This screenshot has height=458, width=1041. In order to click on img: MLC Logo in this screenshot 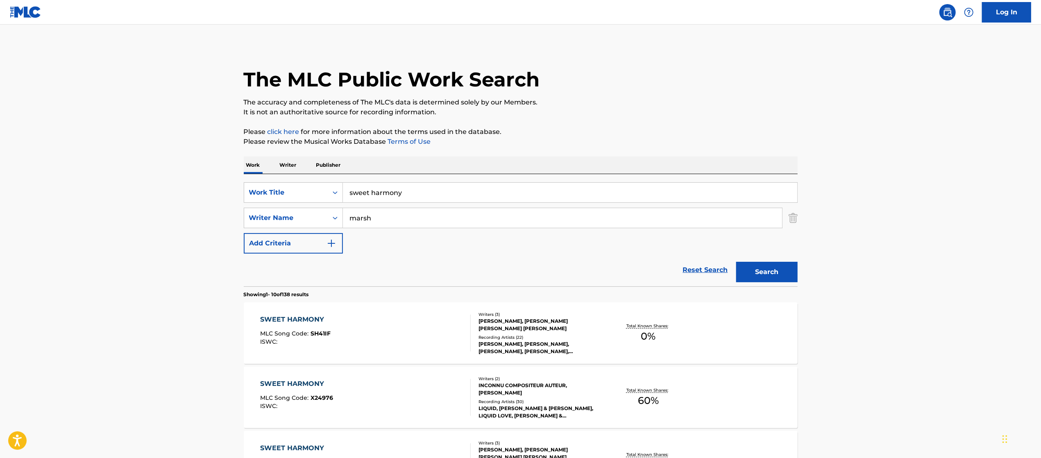, I will do `click(25, 12)`.